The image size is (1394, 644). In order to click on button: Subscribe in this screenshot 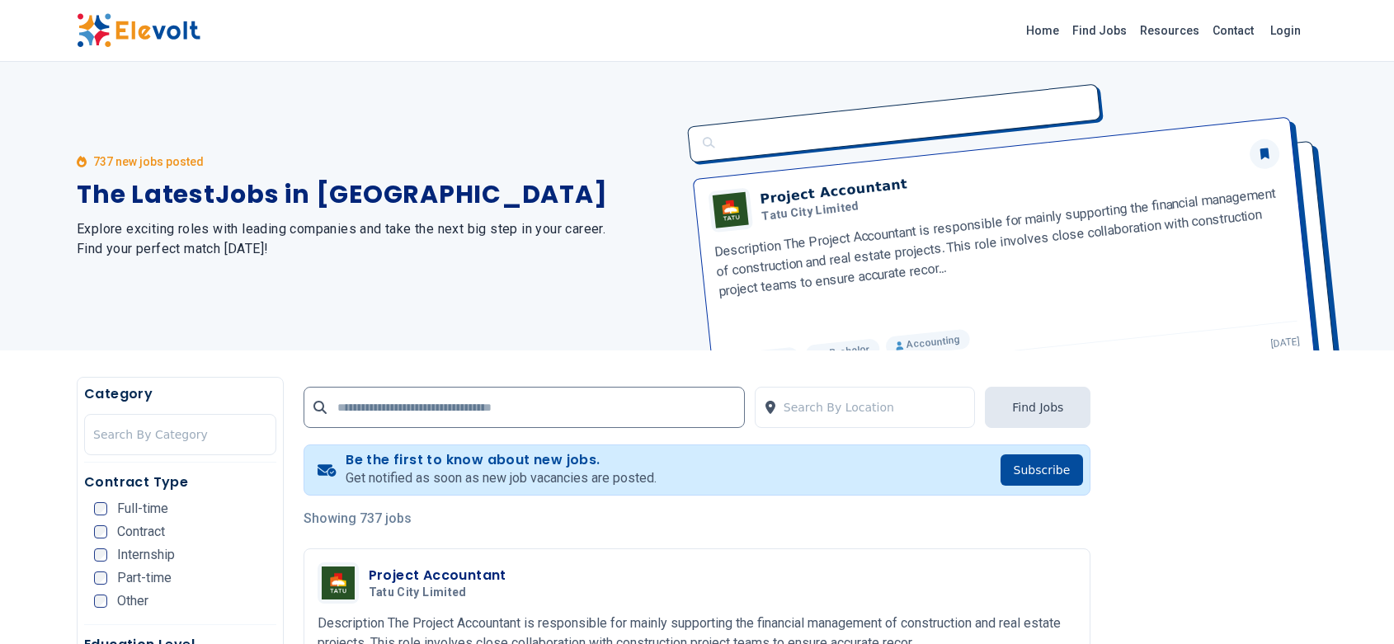, I will do `click(1042, 470)`.